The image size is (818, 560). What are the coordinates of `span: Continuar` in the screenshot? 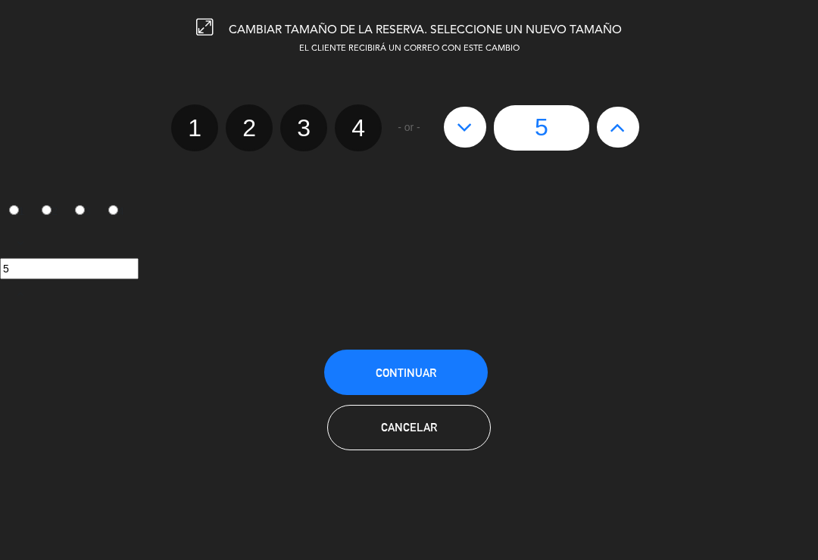 It's located at (406, 373).